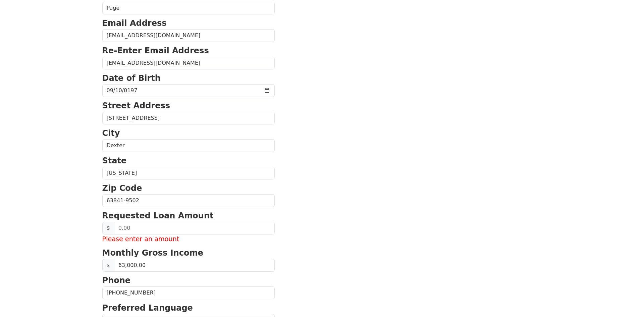  What do you see at coordinates (131, 78) in the screenshot?
I see `strong: Date of Birth` at bounding box center [131, 78].